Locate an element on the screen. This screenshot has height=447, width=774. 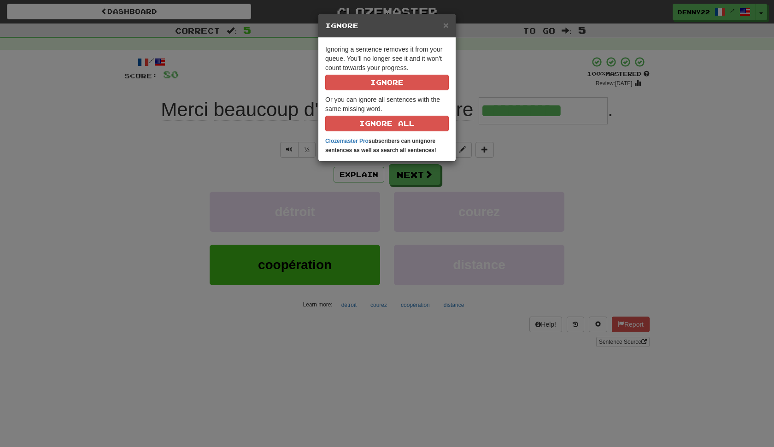
p: Or you can ignore all sentences with the same missing word. is located at coordinates (387, 113).